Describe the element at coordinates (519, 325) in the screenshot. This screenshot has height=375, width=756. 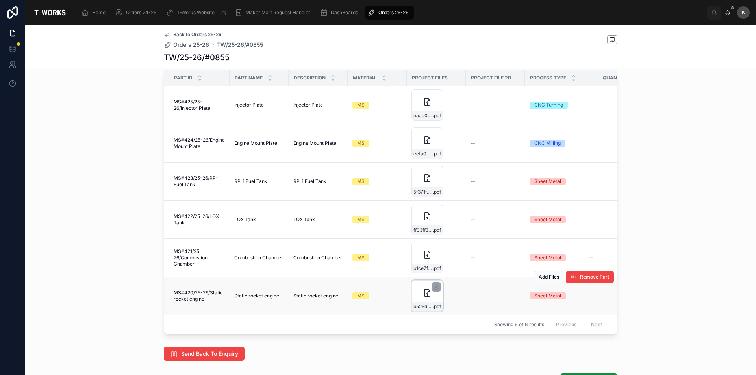
I see `span: Showing 6 of 6 results` at that location.